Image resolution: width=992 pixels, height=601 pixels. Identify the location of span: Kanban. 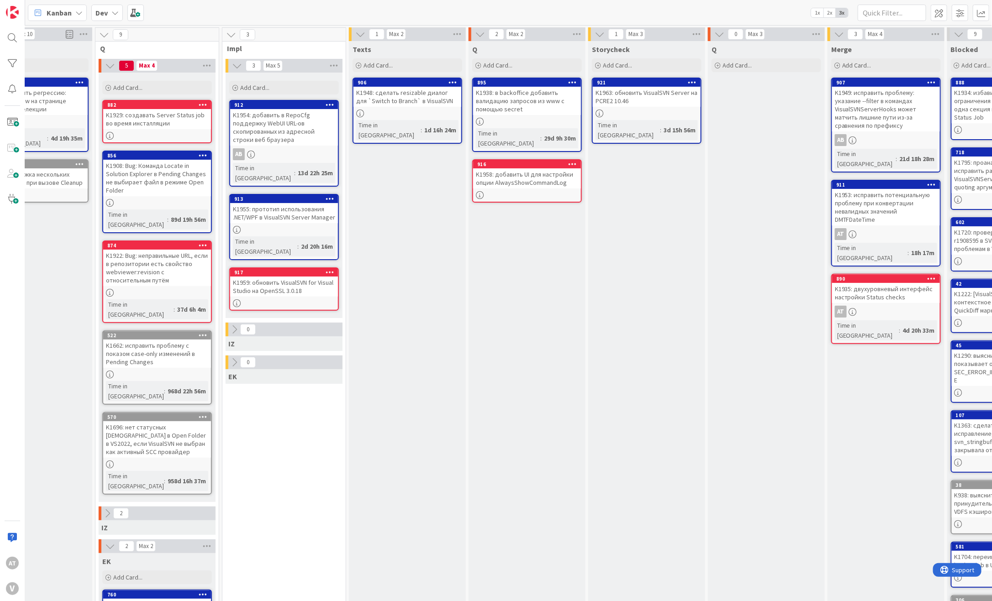
(59, 13).